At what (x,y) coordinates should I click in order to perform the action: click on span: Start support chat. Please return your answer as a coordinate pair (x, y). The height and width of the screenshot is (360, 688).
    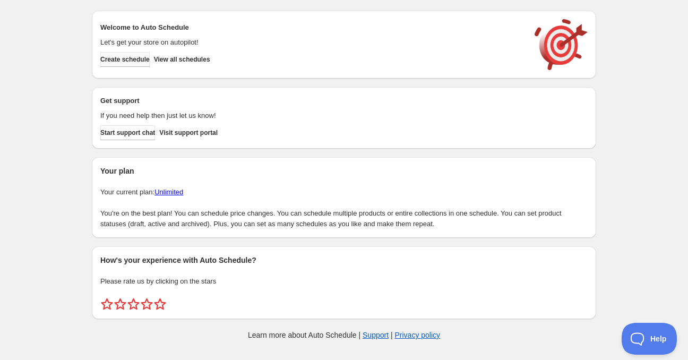
    Looking at the image, I should click on (127, 133).